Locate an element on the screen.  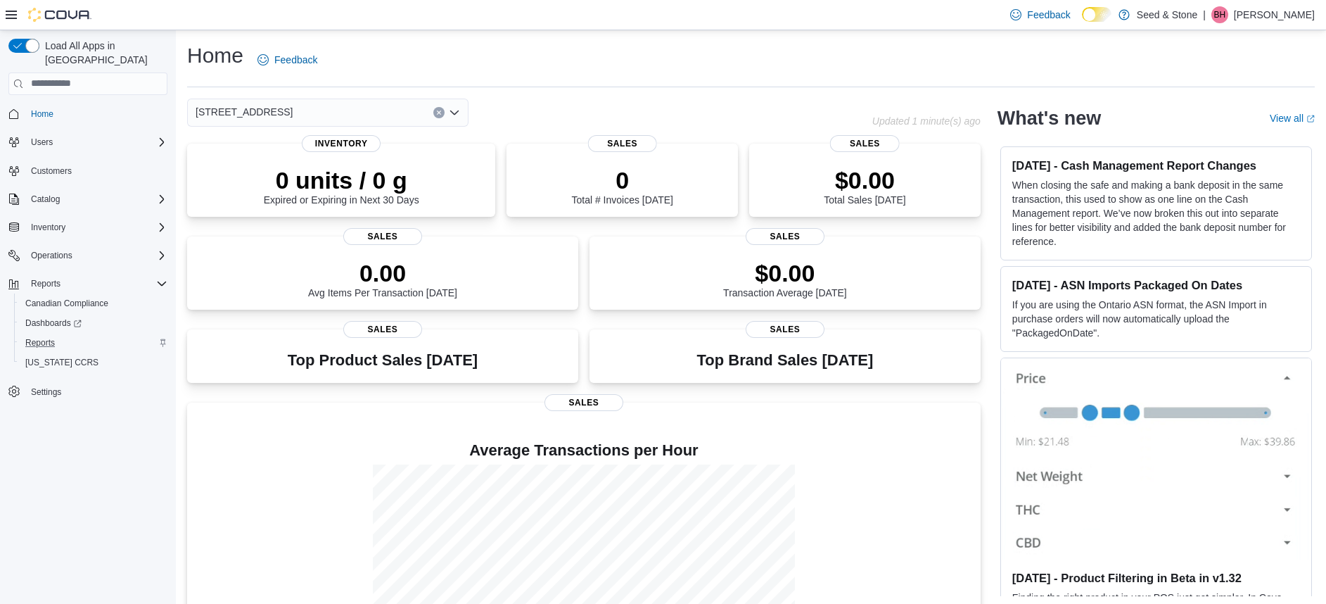
p: 0.00 is located at coordinates (383, 273).